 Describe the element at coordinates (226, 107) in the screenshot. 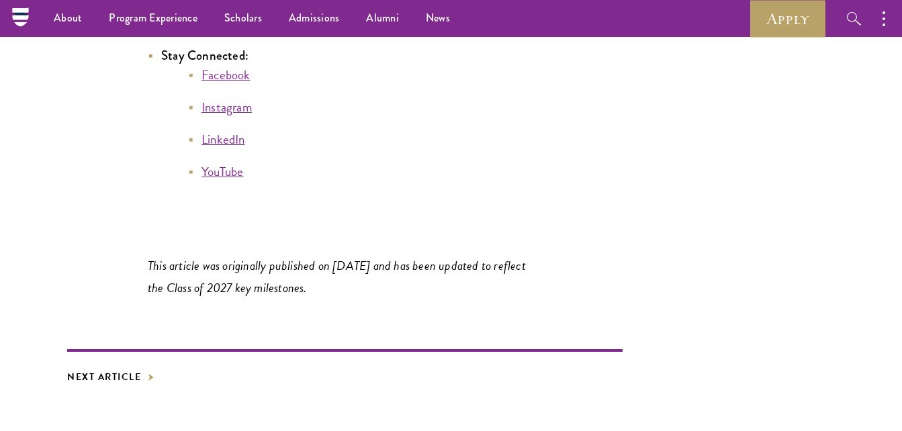

I see `a: Instagram` at that location.